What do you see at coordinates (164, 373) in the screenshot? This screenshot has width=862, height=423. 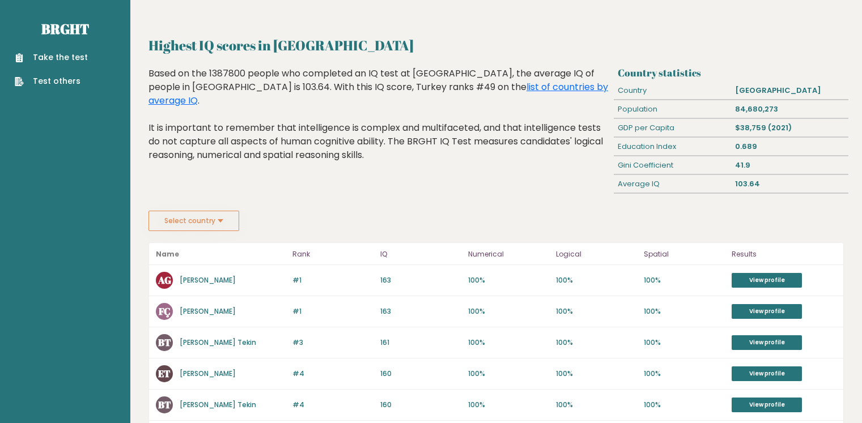 I see `text: ET` at bounding box center [164, 373].